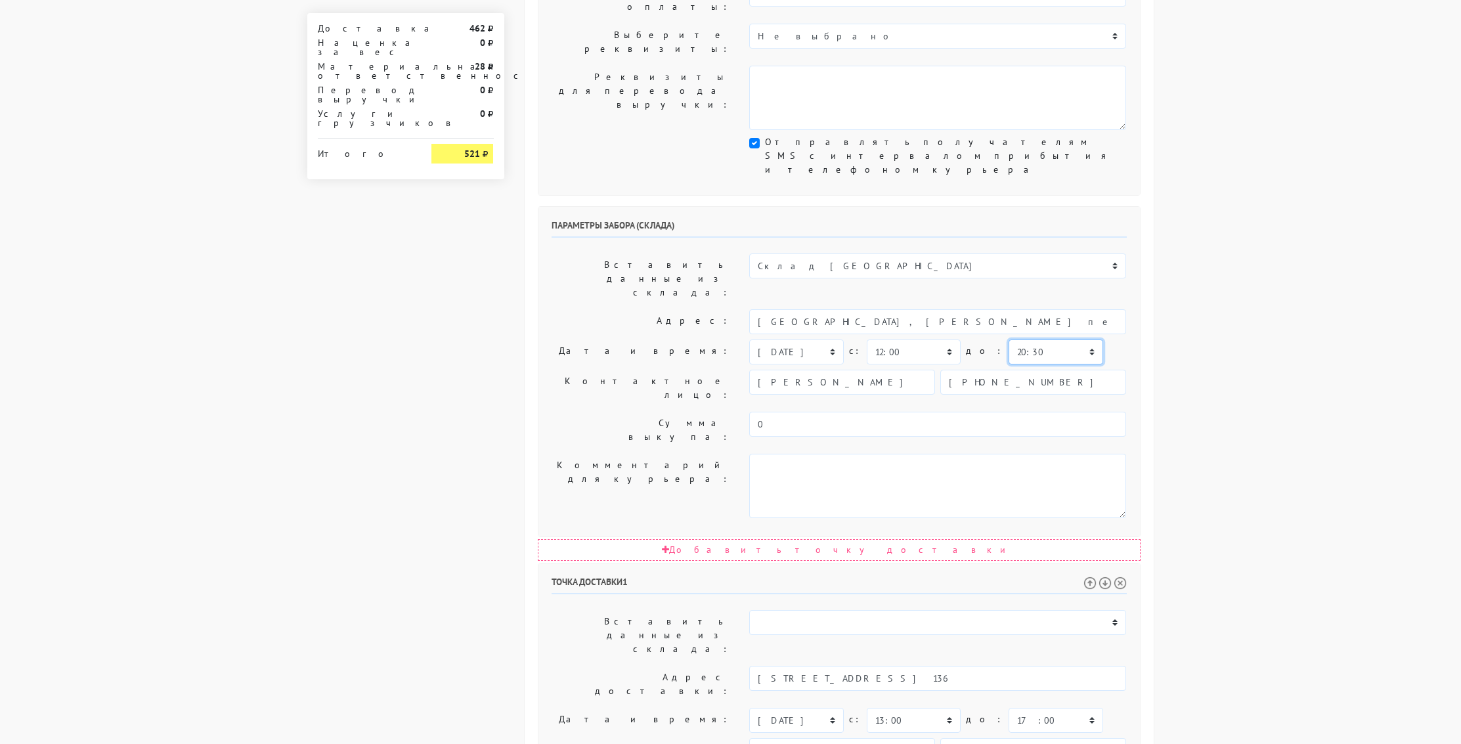 The width and height of the screenshot is (1461, 744). What do you see at coordinates (365, 151) in the screenshot?
I see `div: Итого` at bounding box center [365, 151].